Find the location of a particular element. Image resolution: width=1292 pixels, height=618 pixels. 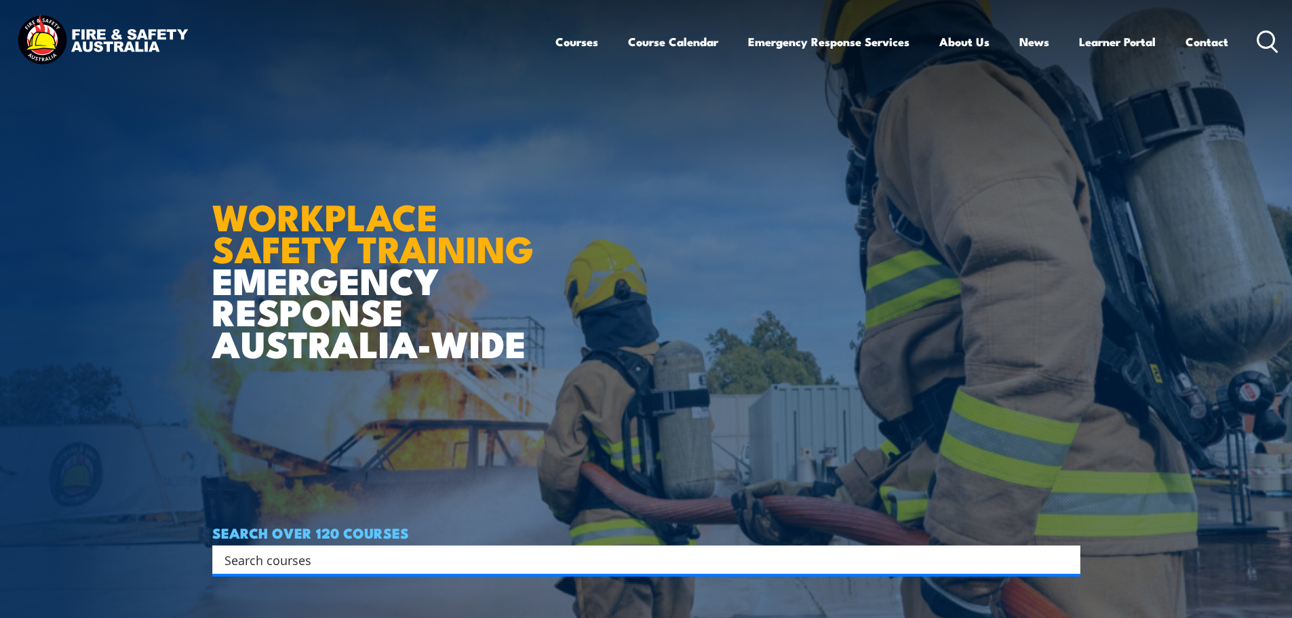

strong: WORKPLACE SAFETY TRAINING is located at coordinates (373, 231).